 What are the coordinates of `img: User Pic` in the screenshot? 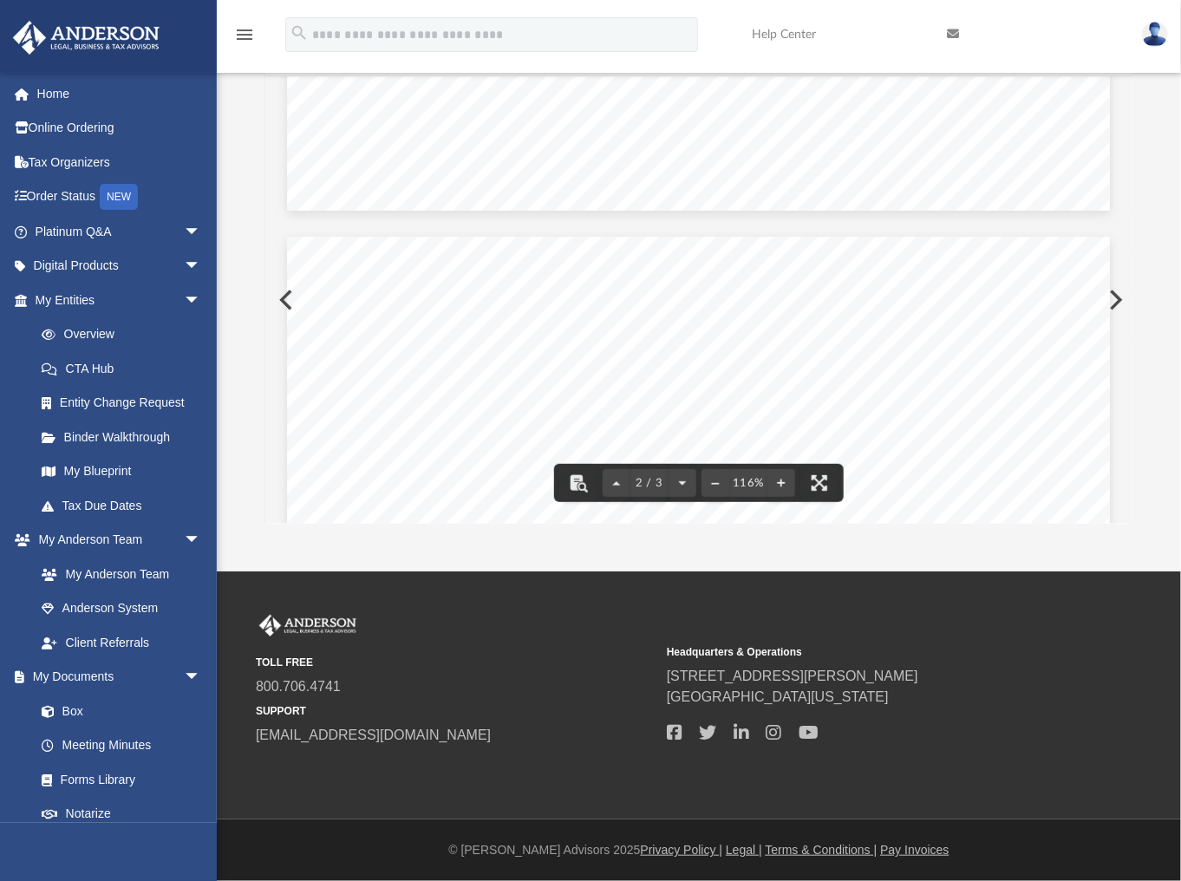 It's located at (1155, 34).